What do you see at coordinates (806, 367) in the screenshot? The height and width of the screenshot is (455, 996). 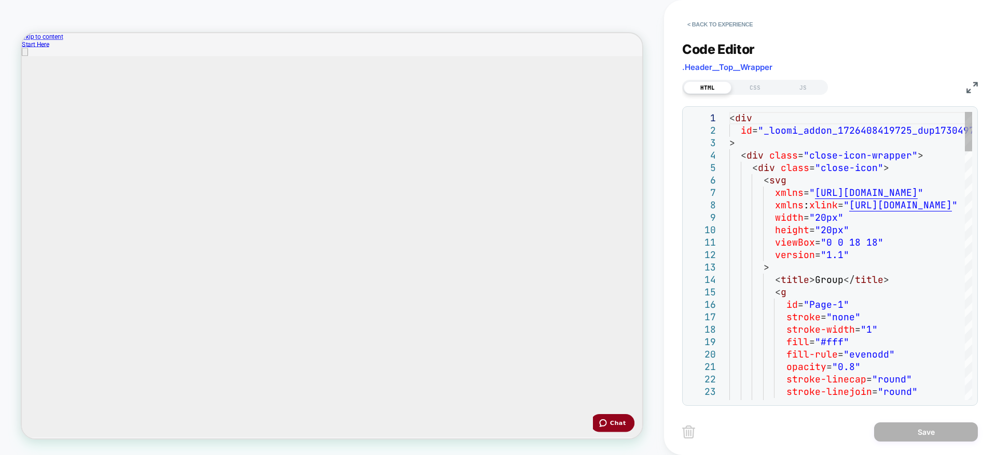 I see `span: opacity` at bounding box center [806, 367].